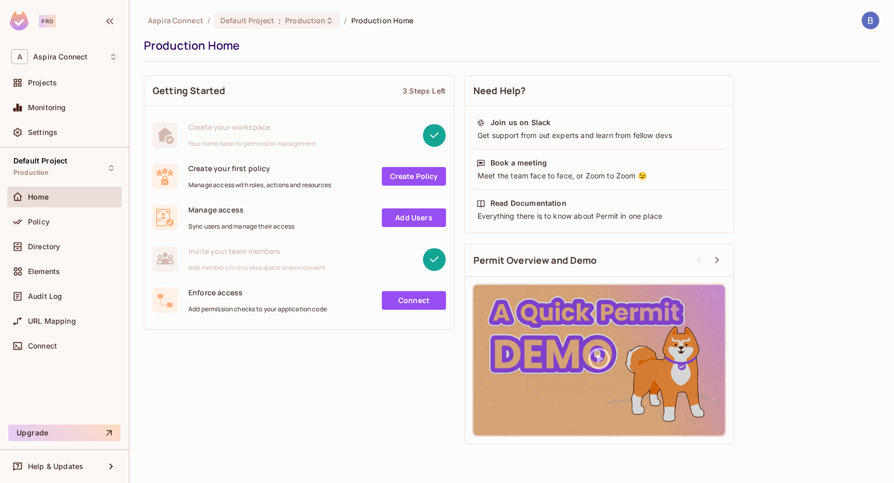 This screenshot has width=894, height=483. What do you see at coordinates (45, 296) in the screenshot?
I see `span: Audit Log` at bounding box center [45, 296].